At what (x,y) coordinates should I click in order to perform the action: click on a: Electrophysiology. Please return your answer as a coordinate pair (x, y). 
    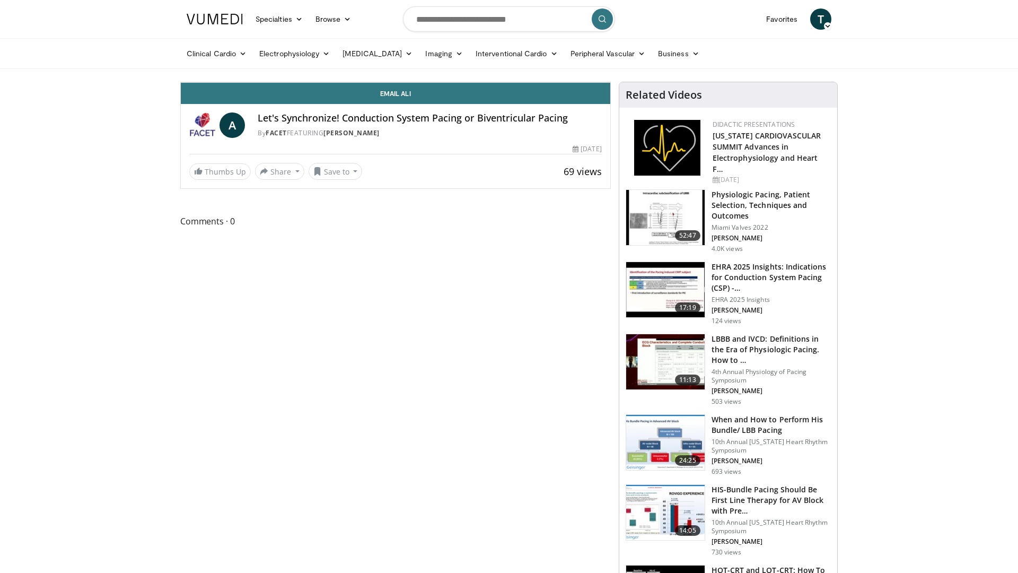
    Looking at the image, I should click on (294, 54).